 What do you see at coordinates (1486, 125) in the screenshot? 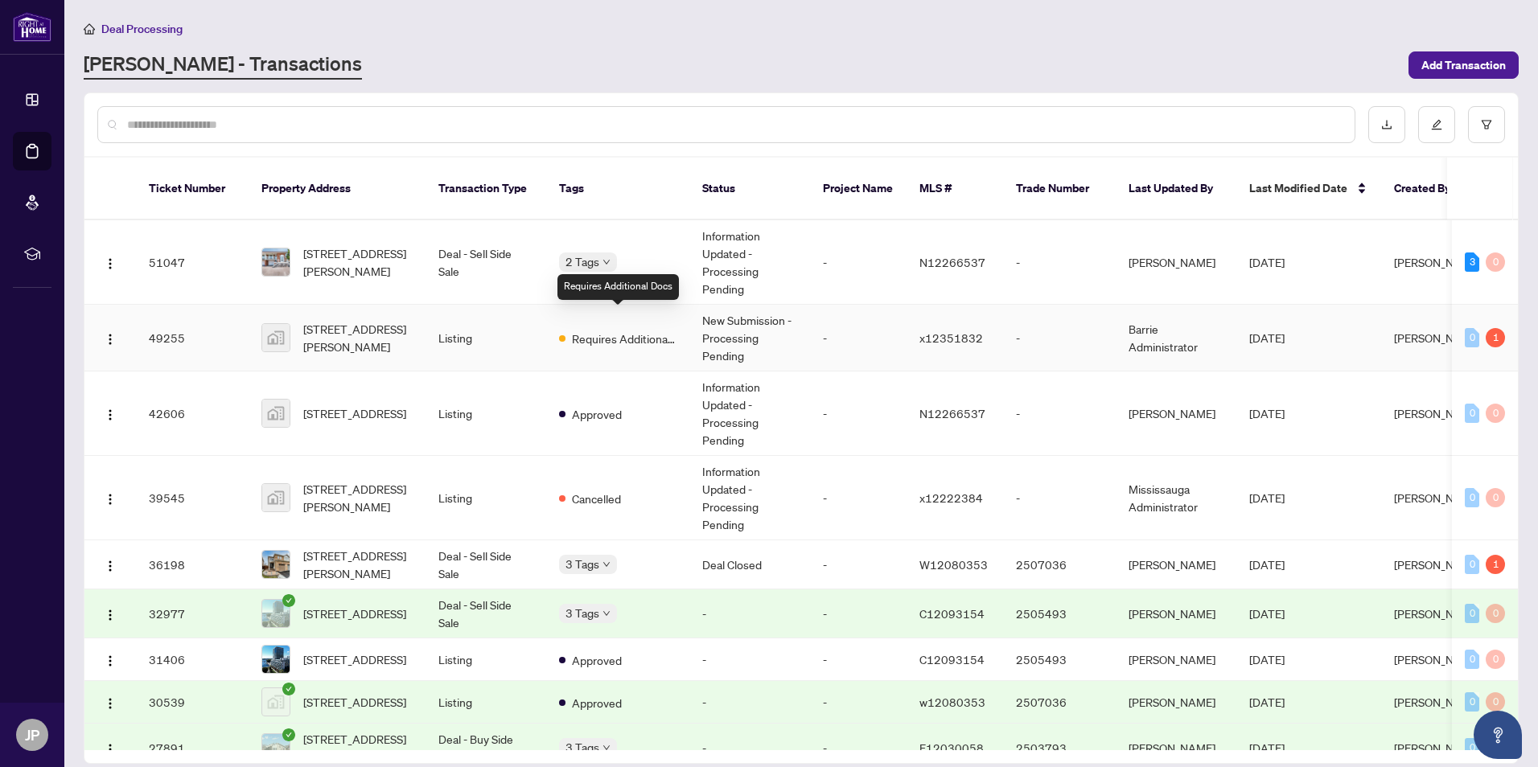
I see `button: filter` at bounding box center [1486, 125].